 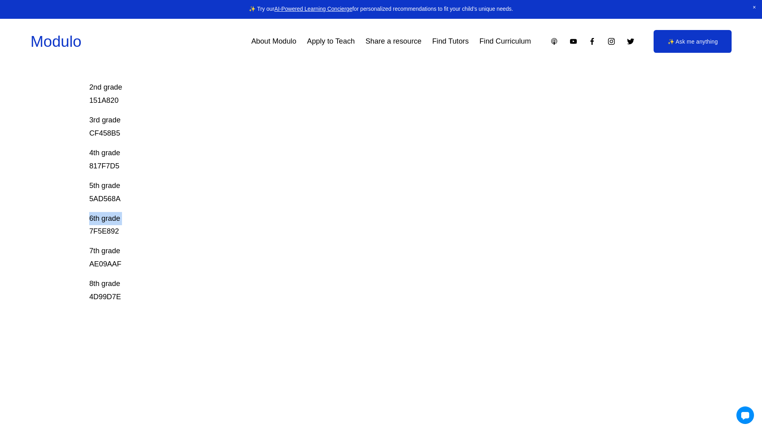 I want to click on a: Twitter, so click(x=630, y=41).